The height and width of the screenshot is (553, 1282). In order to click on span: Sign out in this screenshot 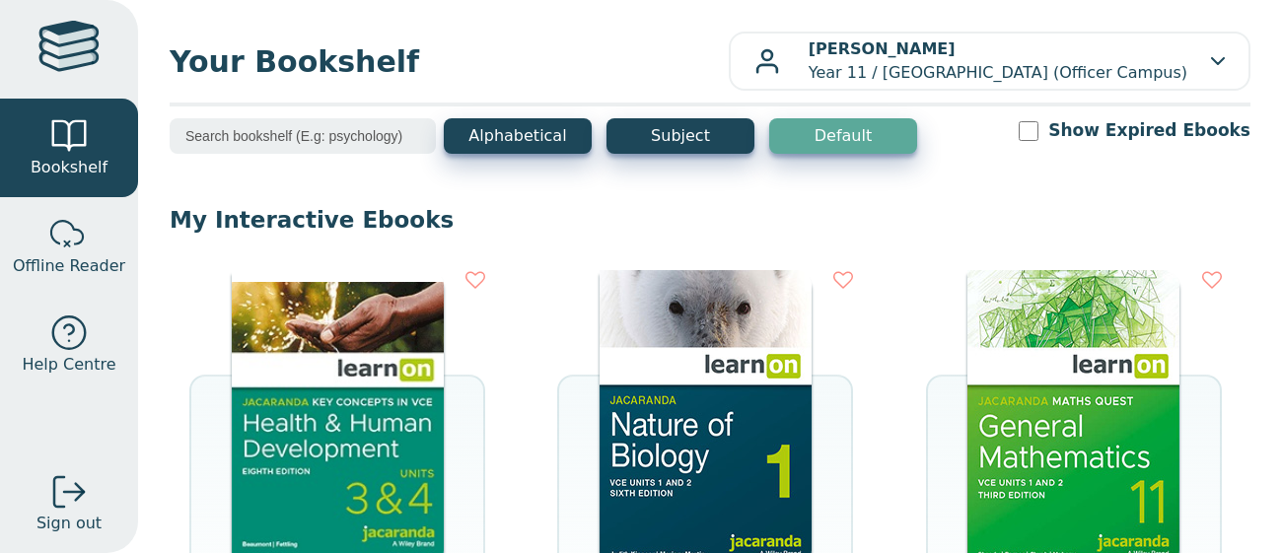, I will do `click(69, 524)`.